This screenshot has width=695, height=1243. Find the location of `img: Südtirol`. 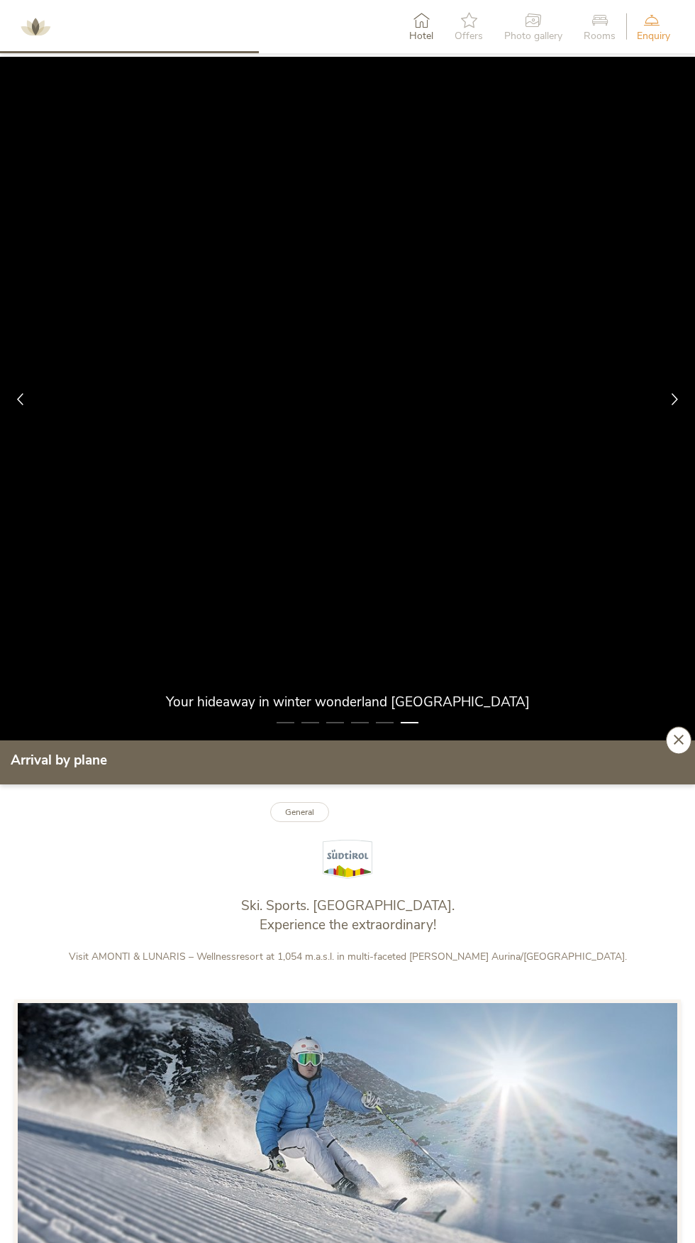

img: Südtirol is located at coordinates (348, 859).